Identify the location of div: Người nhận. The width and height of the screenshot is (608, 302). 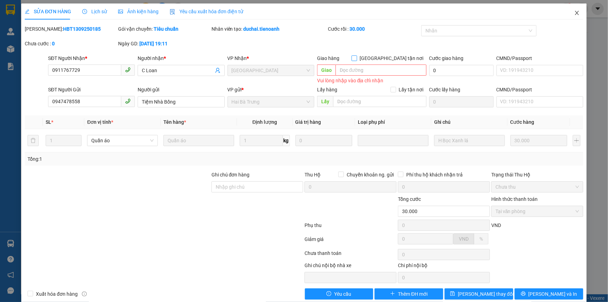
(181, 58).